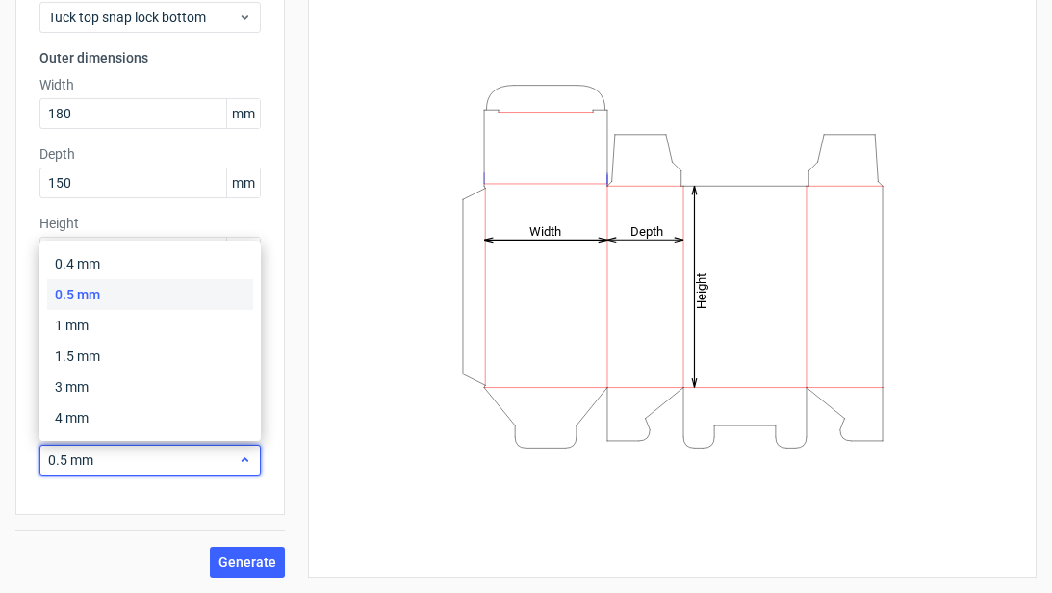 The image size is (1052, 593). I want to click on tspan: Width, so click(544, 230).